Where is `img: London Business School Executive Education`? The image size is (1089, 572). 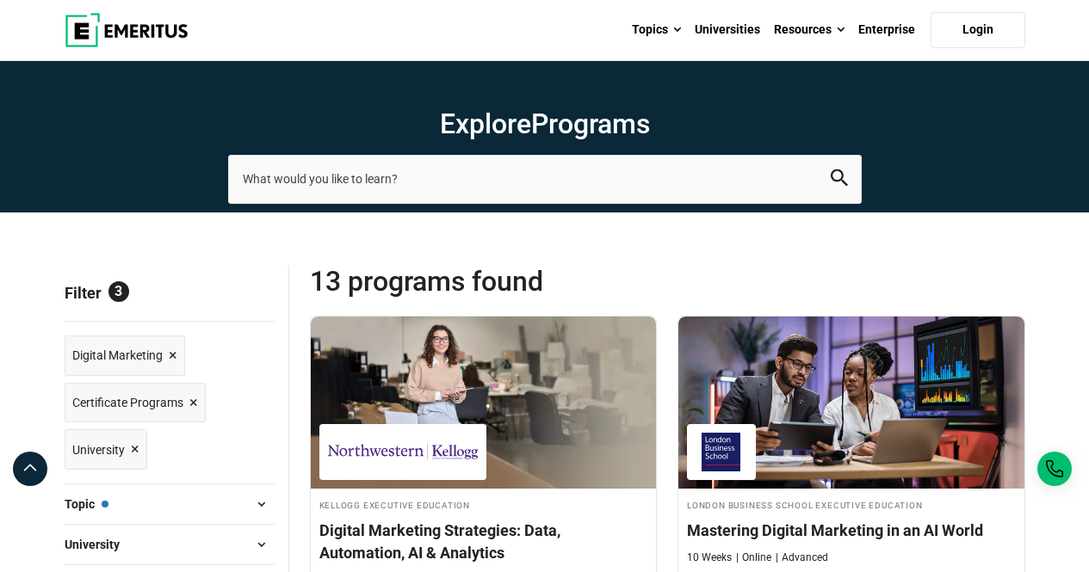 img: London Business School Executive Education is located at coordinates (721, 452).